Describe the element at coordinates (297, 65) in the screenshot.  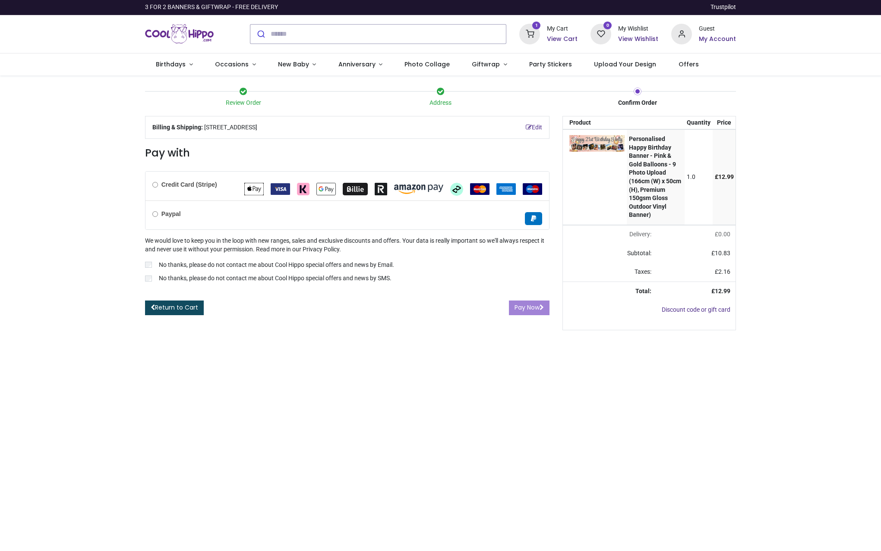
I see `a: New Baby` at that location.